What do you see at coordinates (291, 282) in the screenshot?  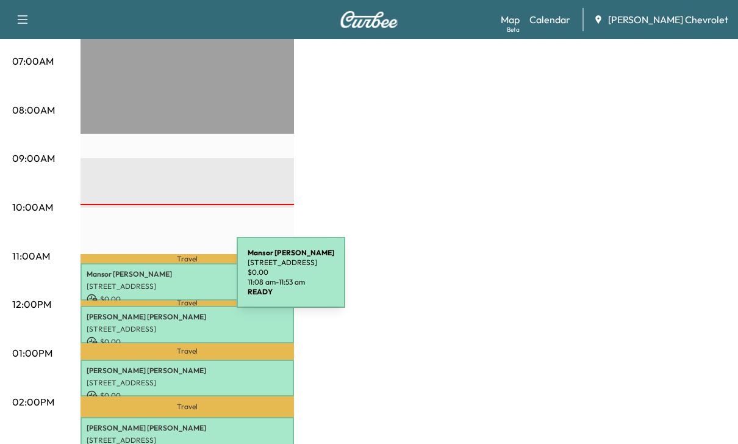 I see `p: 11:08 am - 11:53 am` at bounding box center [291, 282].